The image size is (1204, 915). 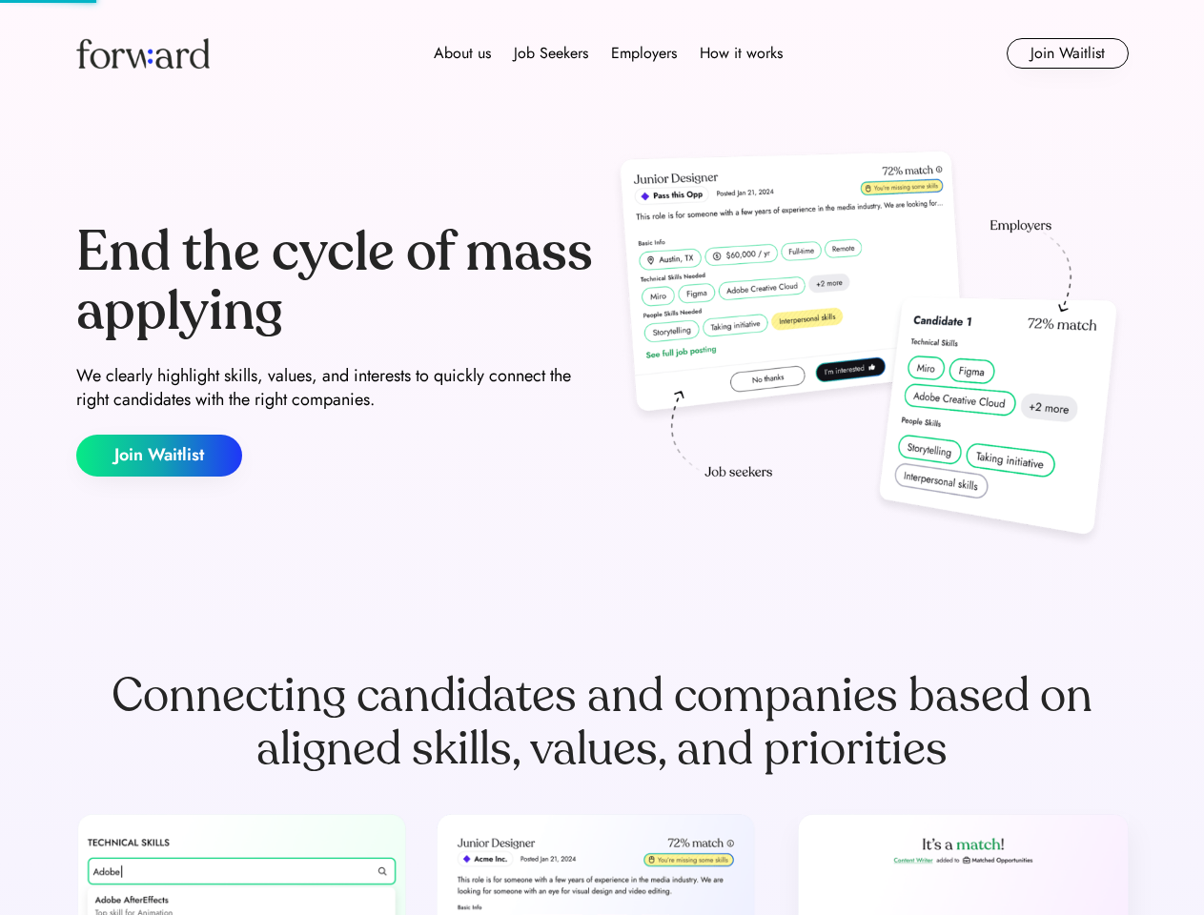 What do you see at coordinates (335, 388) in the screenshot?
I see `div: We clearly highlight skills, values, and interests to quickly connect the right candidates with t...` at bounding box center [335, 388].